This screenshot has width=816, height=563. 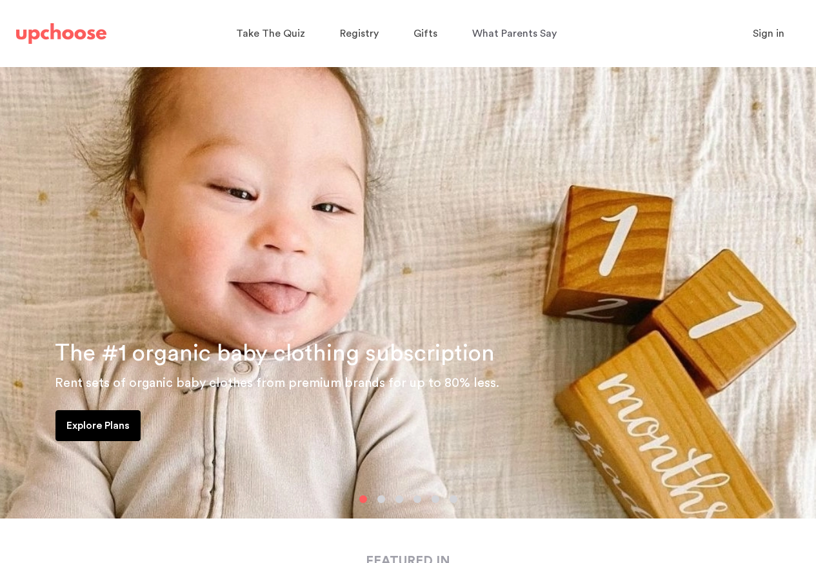 What do you see at coordinates (272, 34) in the screenshot?
I see `a: Take The Quiz` at bounding box center [272, 34].